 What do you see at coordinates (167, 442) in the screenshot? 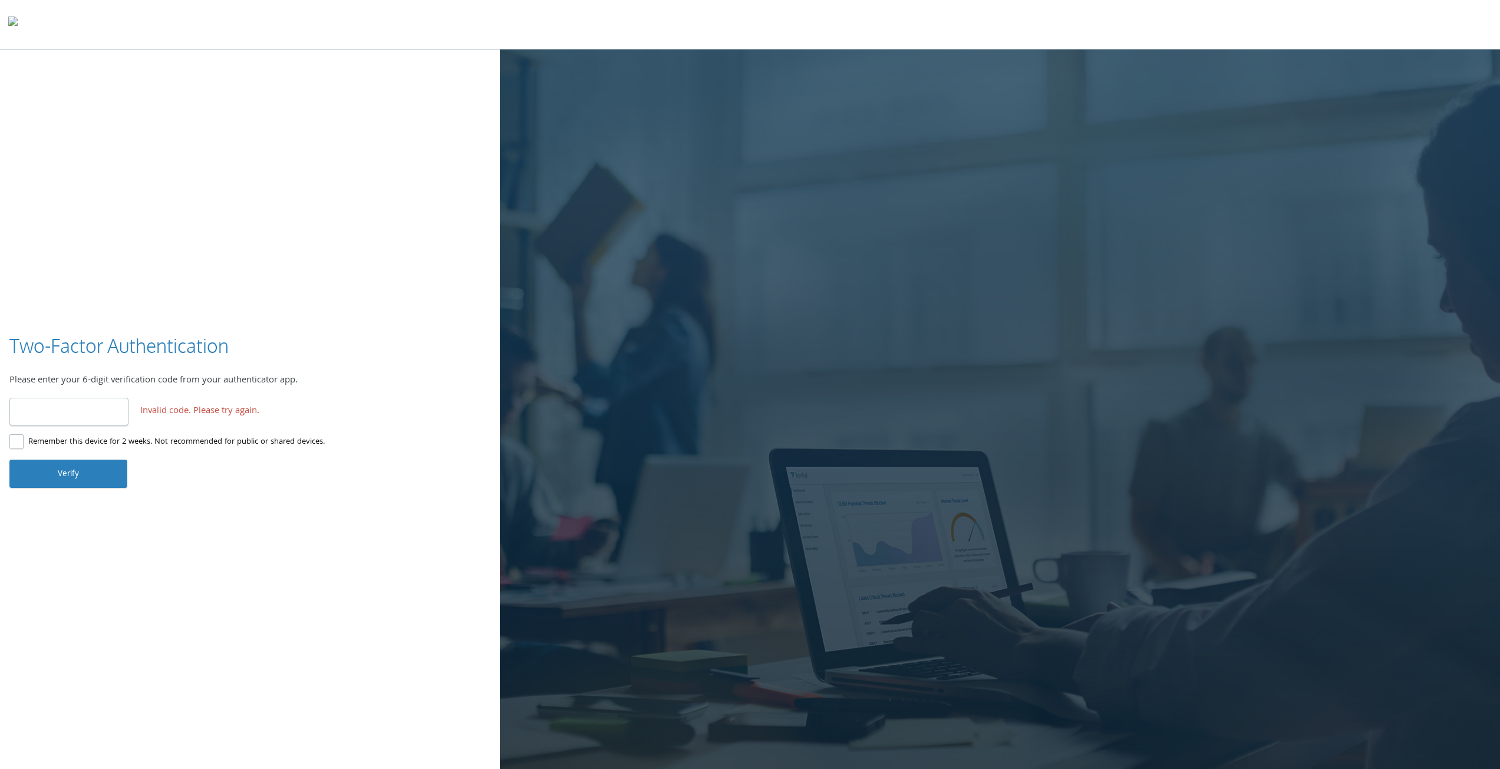
I see `label: Remember this device for 2 weeks. Not recommended for public or shared devices.` at bounding box center [167, 442].